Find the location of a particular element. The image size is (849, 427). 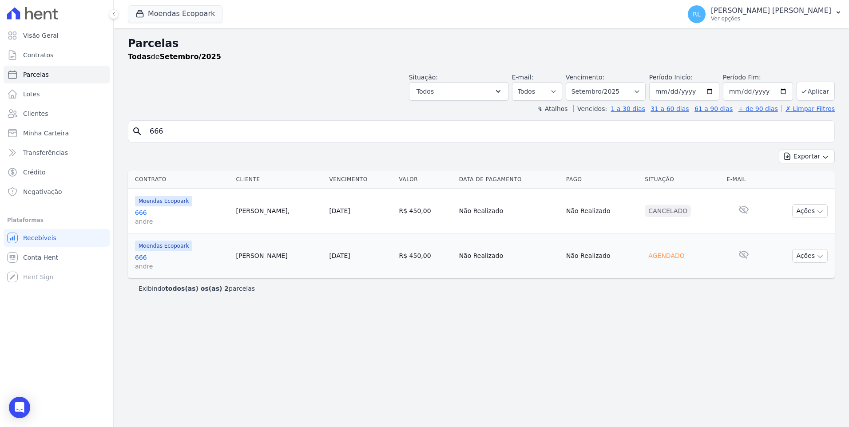

a: 31 a 60 dias is located at coordinates (670, 109).